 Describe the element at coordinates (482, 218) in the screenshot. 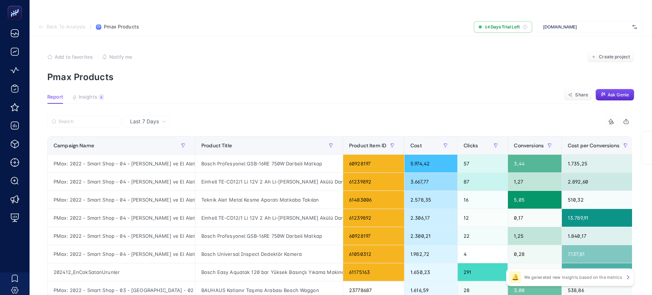

I see `div: 12` at that location.